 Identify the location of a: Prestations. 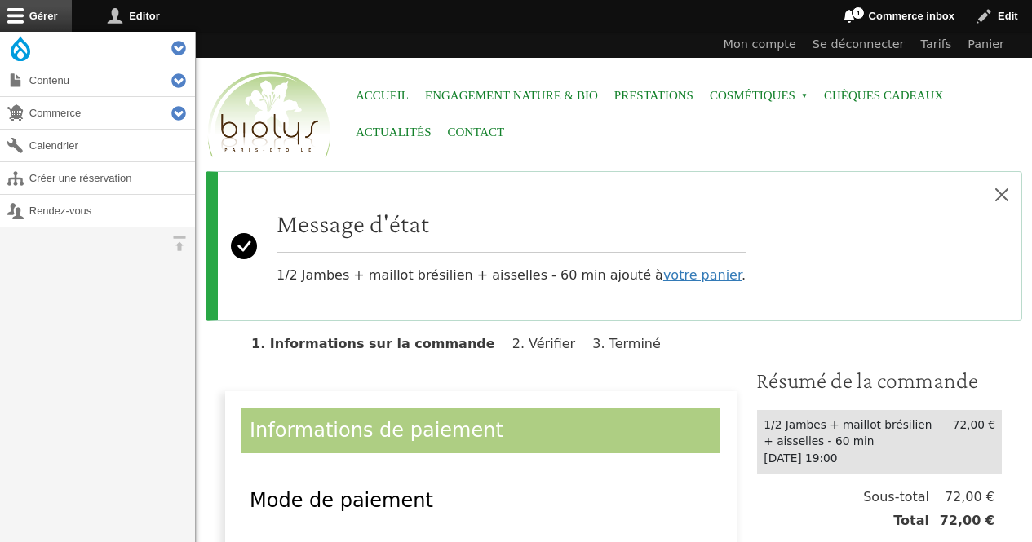
(653, 95).